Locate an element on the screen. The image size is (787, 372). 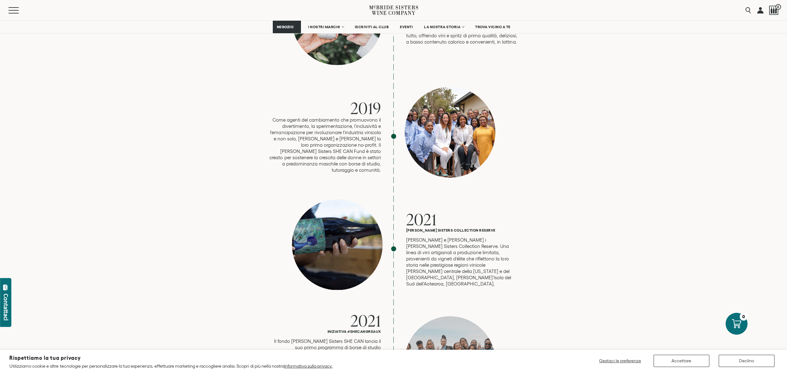
button: Declino is located at coordinates (746, 360).